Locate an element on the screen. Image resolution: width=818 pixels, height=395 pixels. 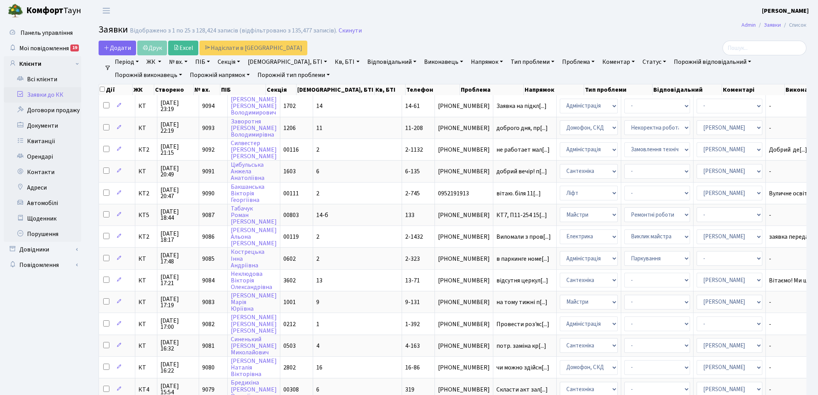
a: Договори продажу is located at coordinates (43, 110).